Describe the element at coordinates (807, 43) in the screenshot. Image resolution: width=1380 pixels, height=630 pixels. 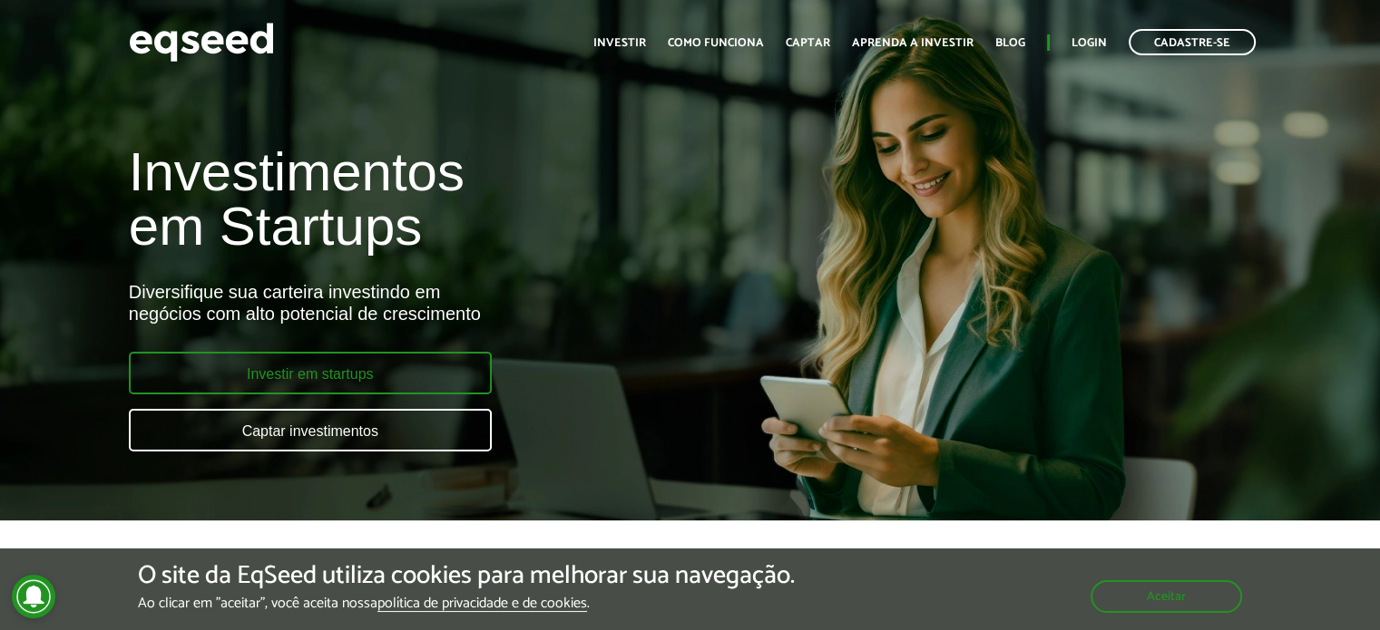
I see `a: Captar` at that location.